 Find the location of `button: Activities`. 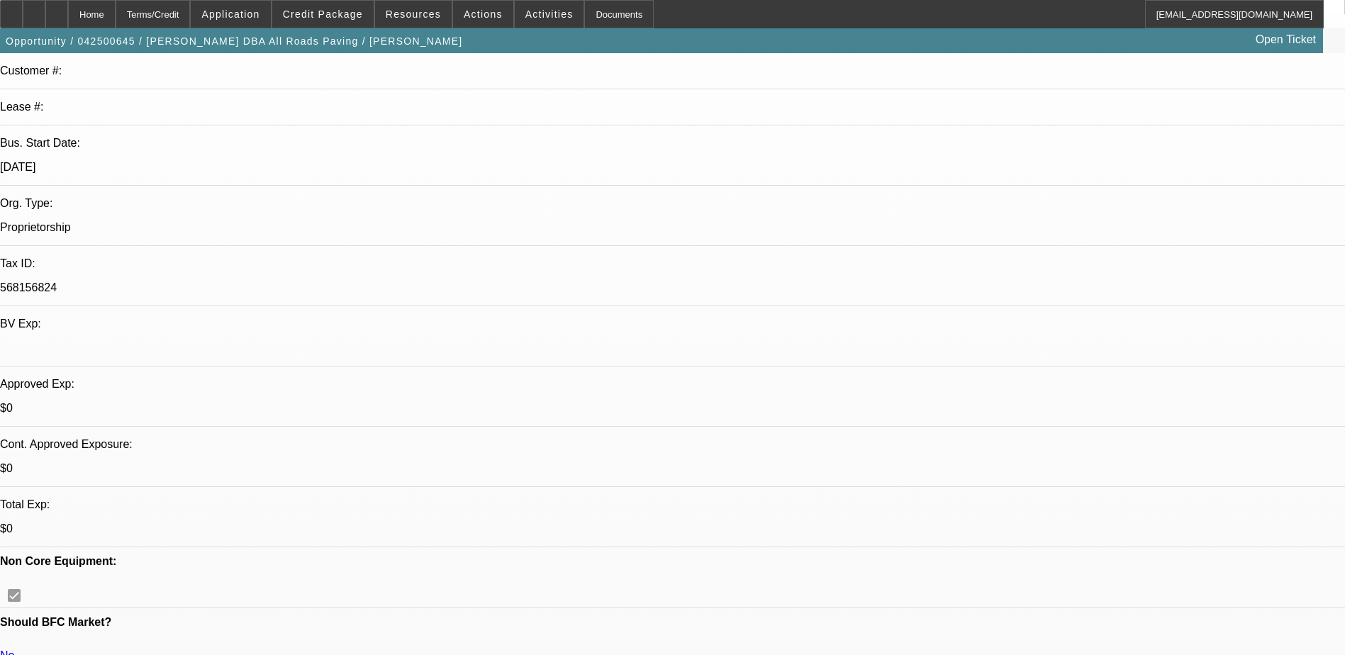

button: Activities is located at coordinates (549, 14).